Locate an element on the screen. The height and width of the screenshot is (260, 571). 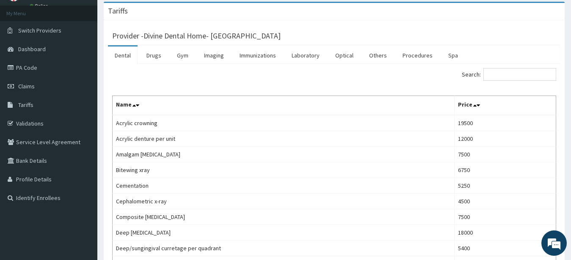
td: 4500 is located at coordinates (505, 201).